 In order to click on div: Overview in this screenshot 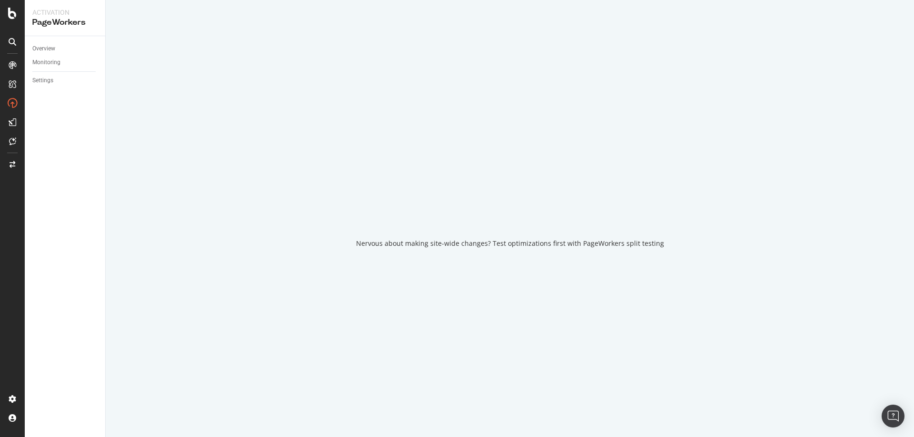, I will do `click(44, 49)`.